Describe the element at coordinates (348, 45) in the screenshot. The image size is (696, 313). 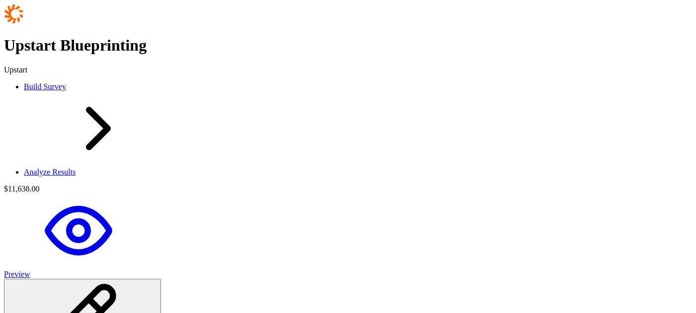
I see `h1: Upstart Blueprinting` at that location.